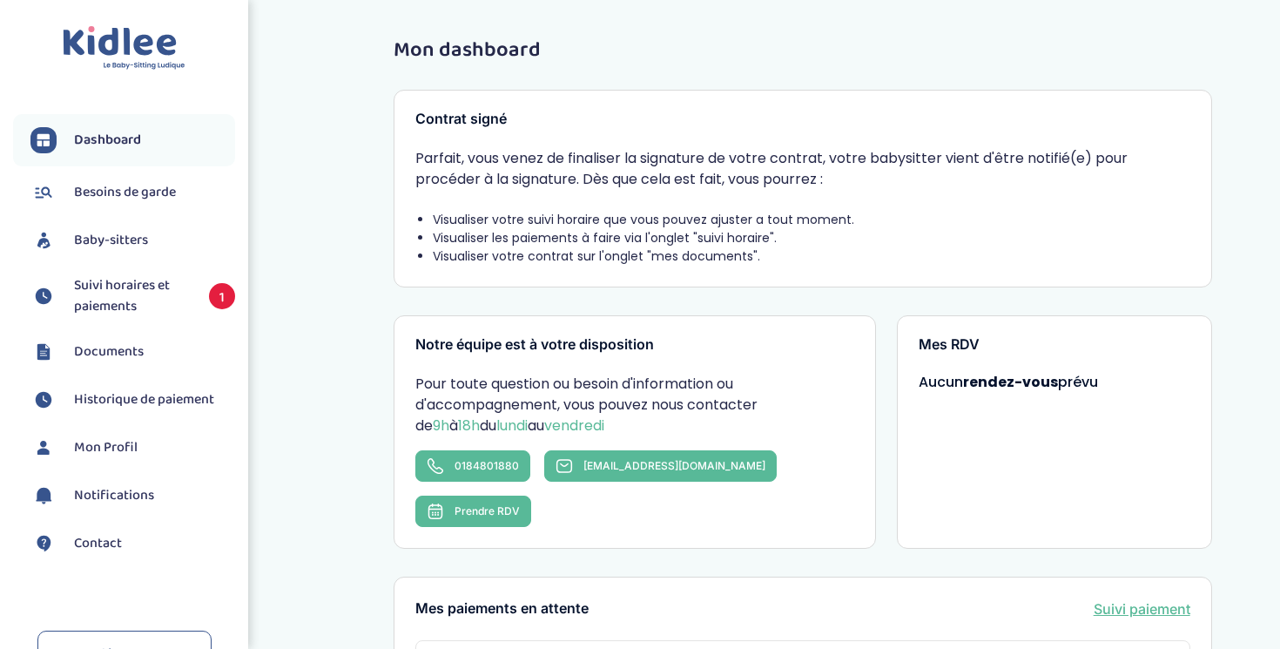  What do you see at coordinates (124, 48) in the screenshot?
I see `img: logo.svg` at bounding box center [124, 48].